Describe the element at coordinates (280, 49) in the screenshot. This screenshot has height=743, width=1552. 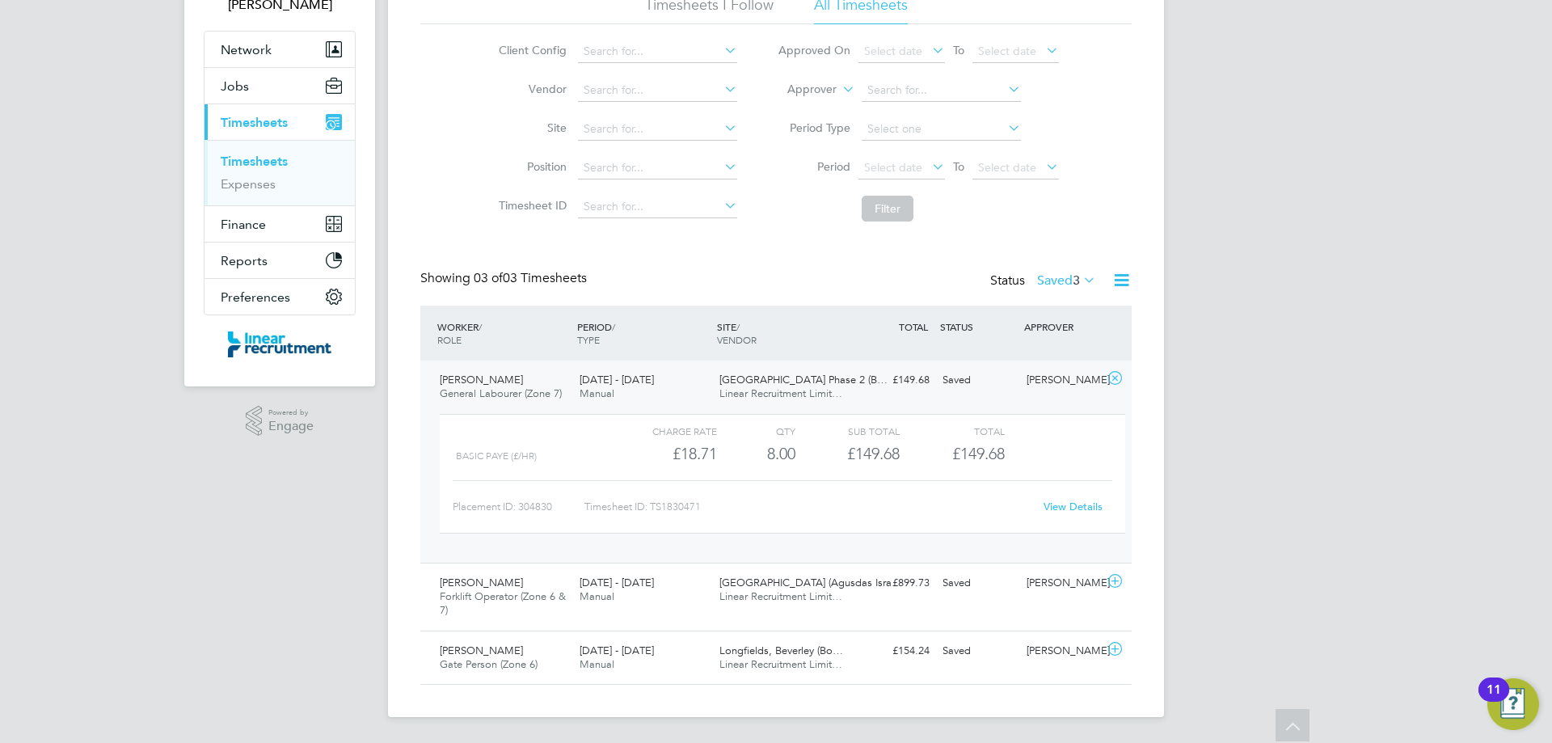
I see `button: Network` at that location.